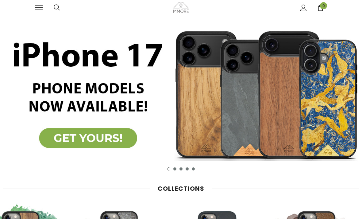  Describe the element at coordinates (175, 169) in the screenshot. I see `button: 2` at that location.